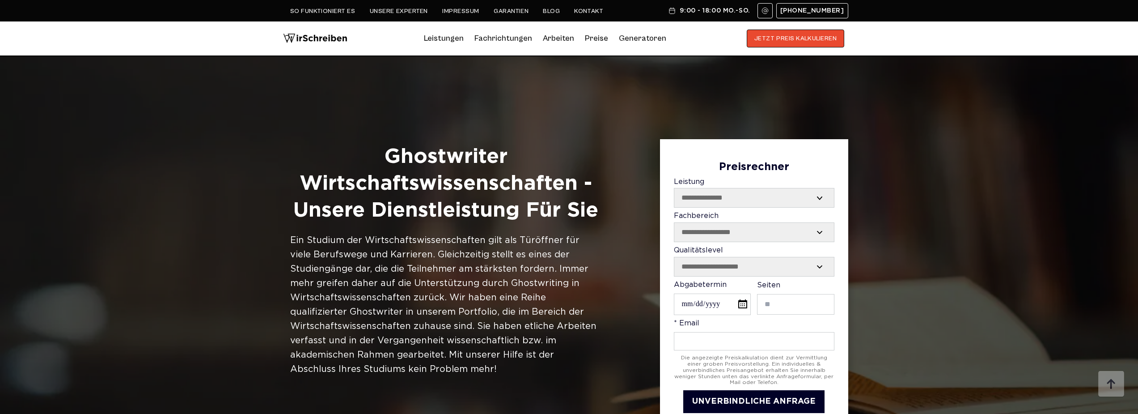  Describe the element at coordinates (588, 11) in the screenshot. I see `a: Kontakt` at that location.